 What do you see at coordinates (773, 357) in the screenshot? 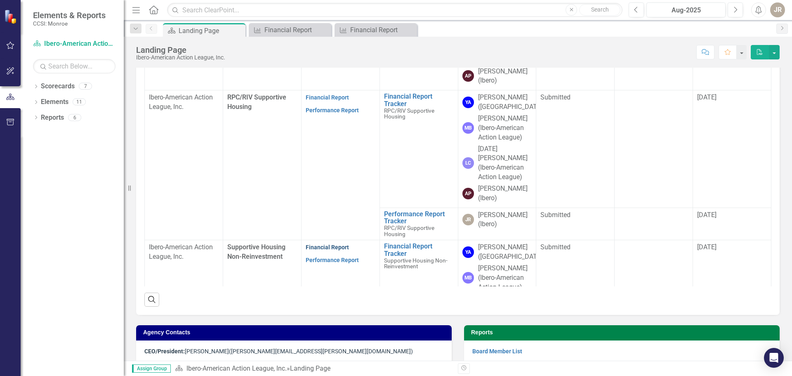
I see `div: Open Intercom Messenger` at bounding box center [773, 357].